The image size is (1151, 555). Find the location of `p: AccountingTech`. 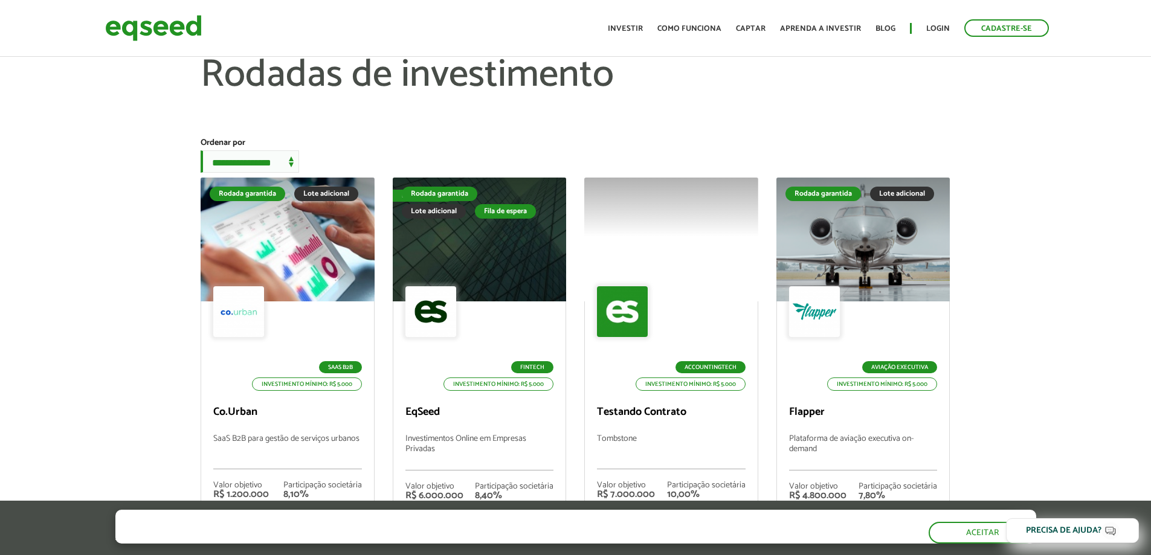

p: AccountingTech is located at coordinates (711, 367).